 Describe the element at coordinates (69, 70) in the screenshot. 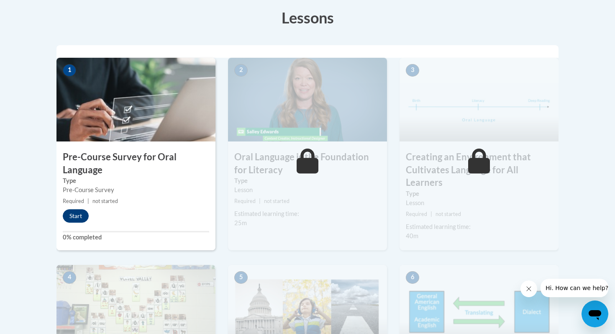

I see `span: 1` at that location.